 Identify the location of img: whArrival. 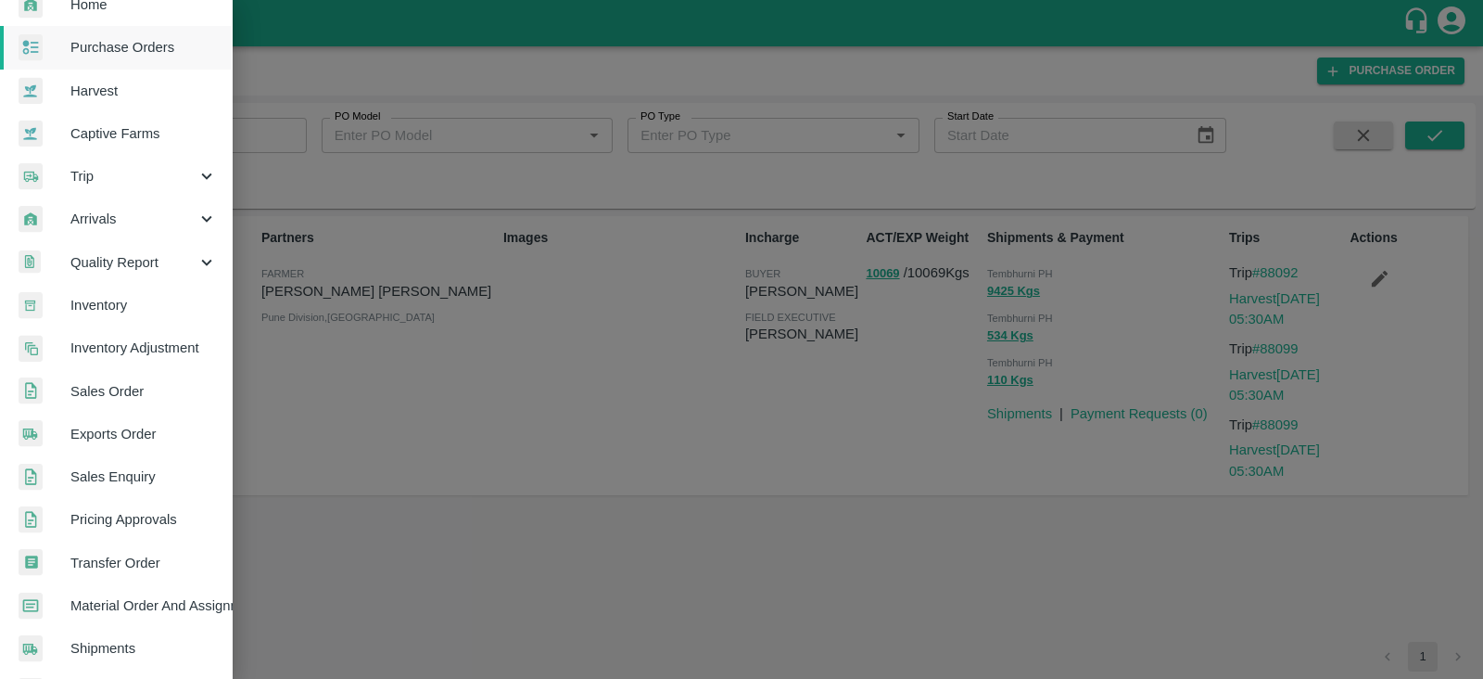
(31, 219).